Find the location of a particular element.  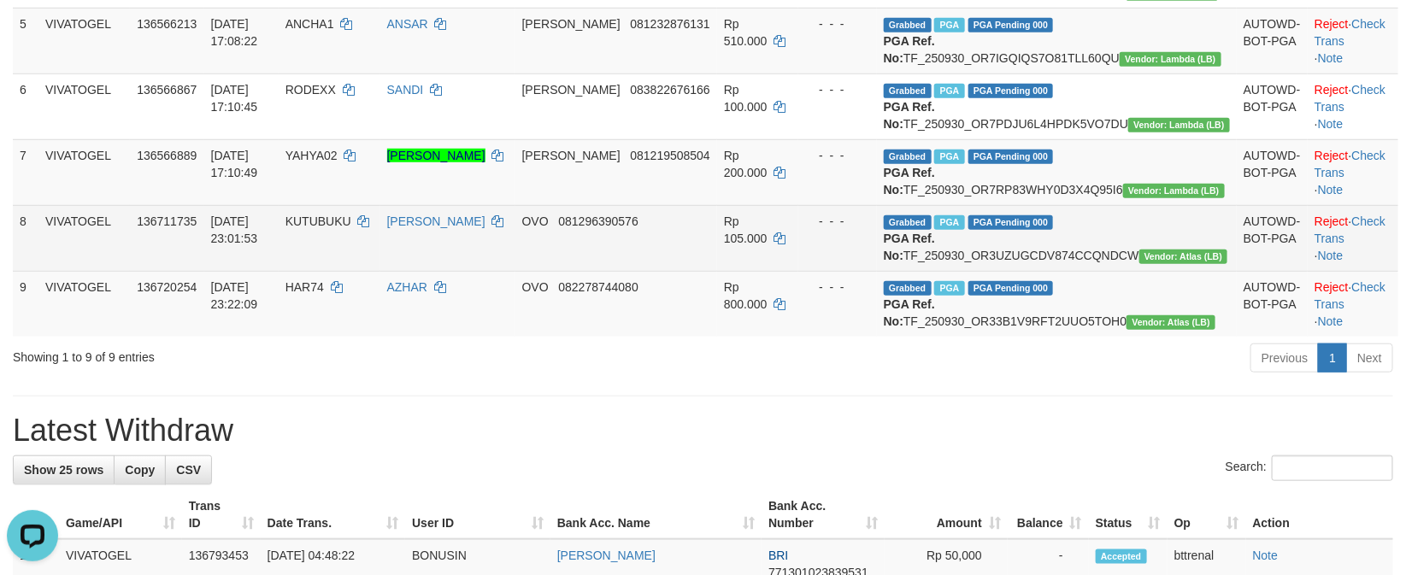

span: YAHYA02 is located at coordinates (311, 156).